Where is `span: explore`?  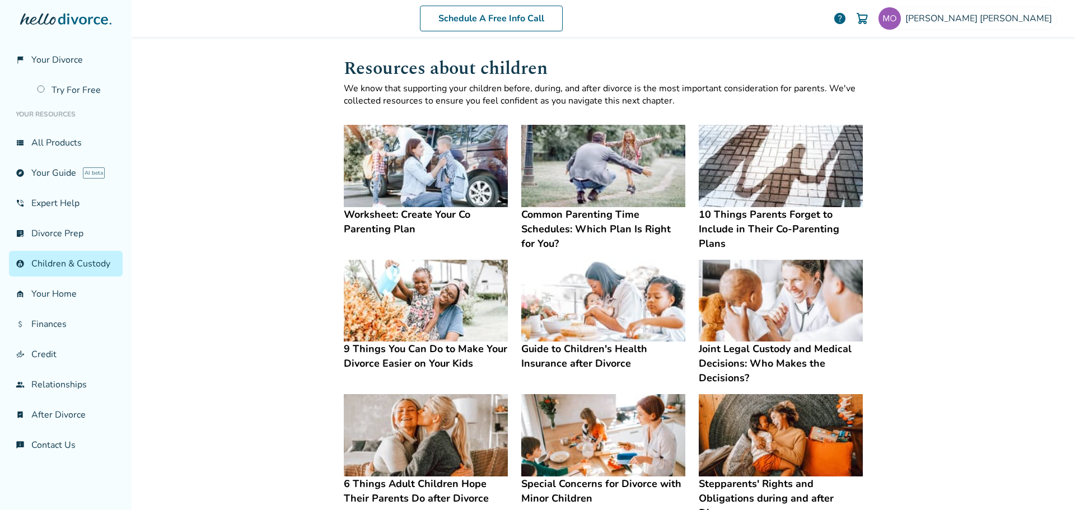 span: explore is located at coordinates (20, 173).